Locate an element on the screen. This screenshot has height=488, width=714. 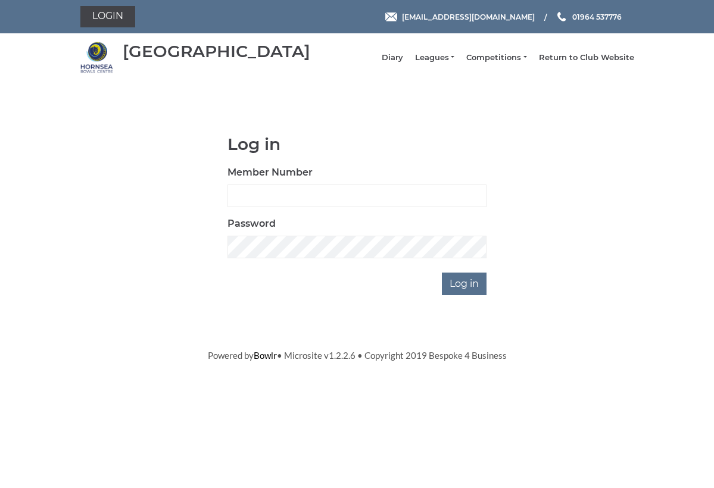
a: Competitions is located at coordinates (496, 58).